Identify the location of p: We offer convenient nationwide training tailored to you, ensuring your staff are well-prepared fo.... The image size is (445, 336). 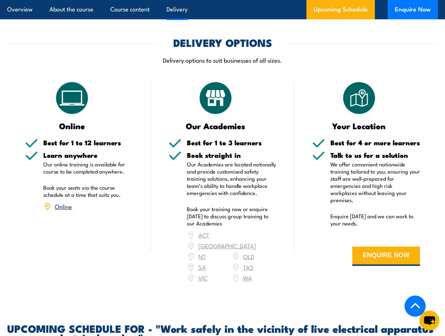
(375, 182).